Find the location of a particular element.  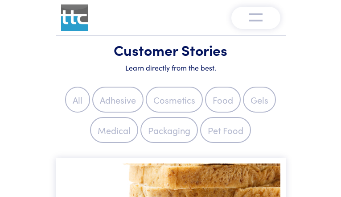

img: menu-v1.0.png is located at coordinates (256, 16).